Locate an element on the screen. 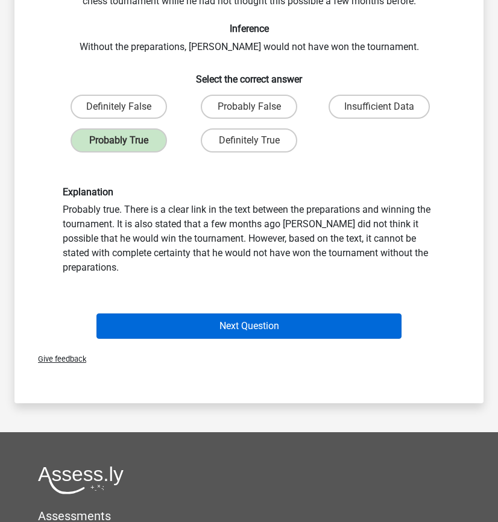 The height and width of the screenshot is (522, 498). h6: Inference is located at coordinates (249, 28).